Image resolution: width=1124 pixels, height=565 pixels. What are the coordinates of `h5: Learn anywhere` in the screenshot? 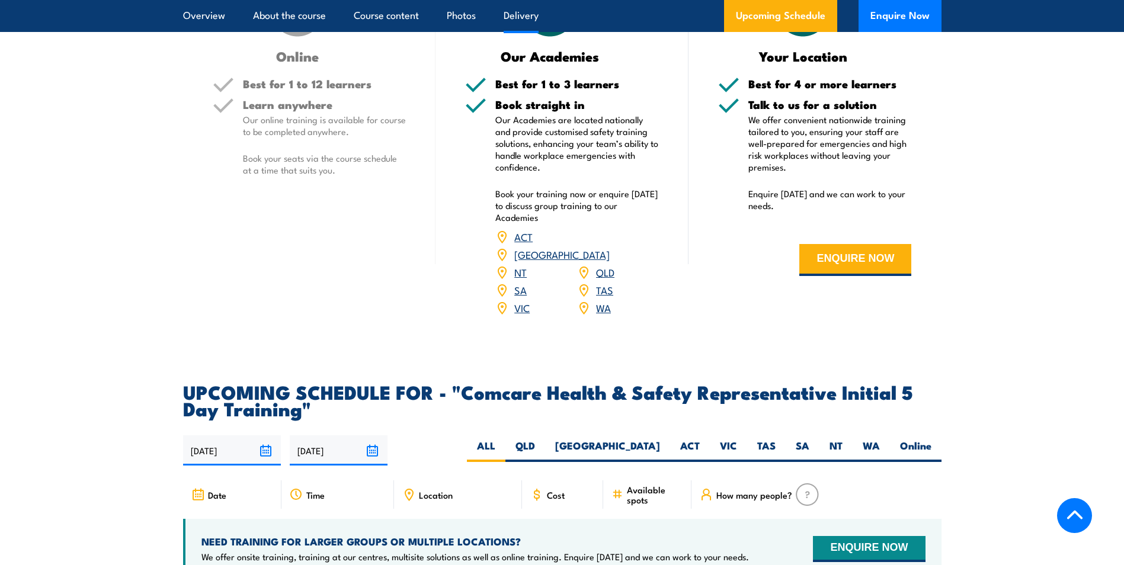 It's located at (325, 104).